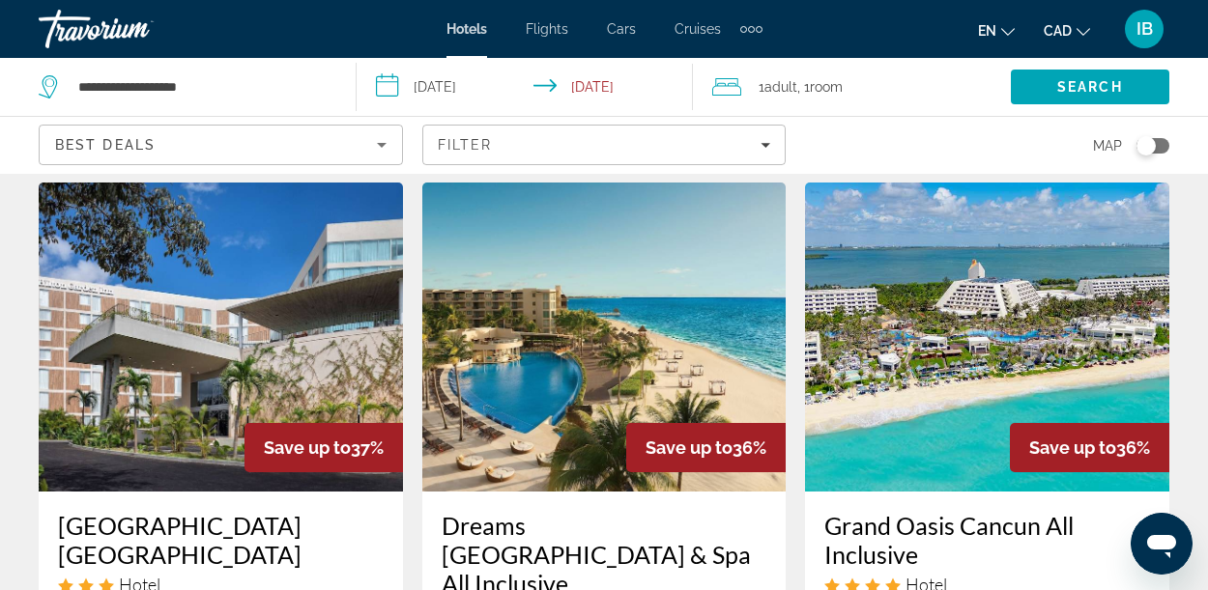  I want to click on span: , 1, so click(819, 87).